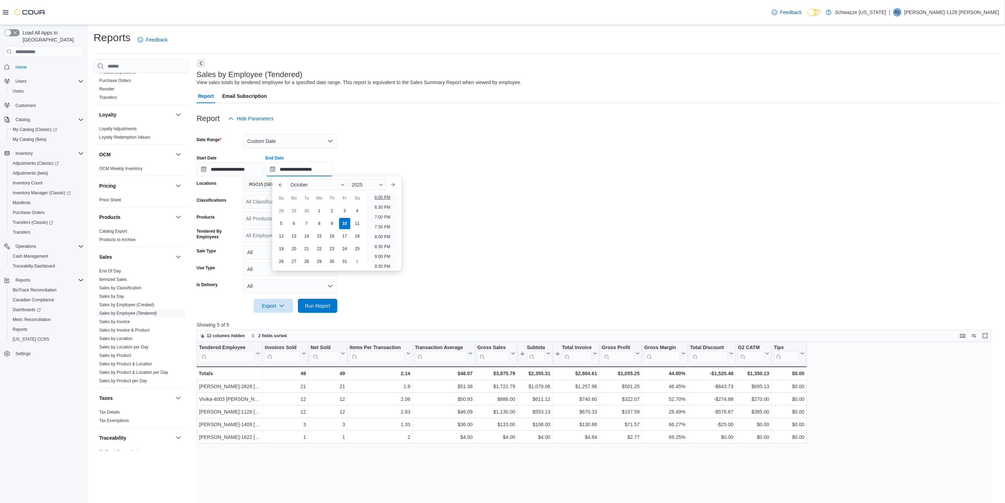 This screenshot has height=503, width=1005. Describe the element at coordinates (272, 336) in the screenshot. I see `span: 2 fields sorted` at that location.